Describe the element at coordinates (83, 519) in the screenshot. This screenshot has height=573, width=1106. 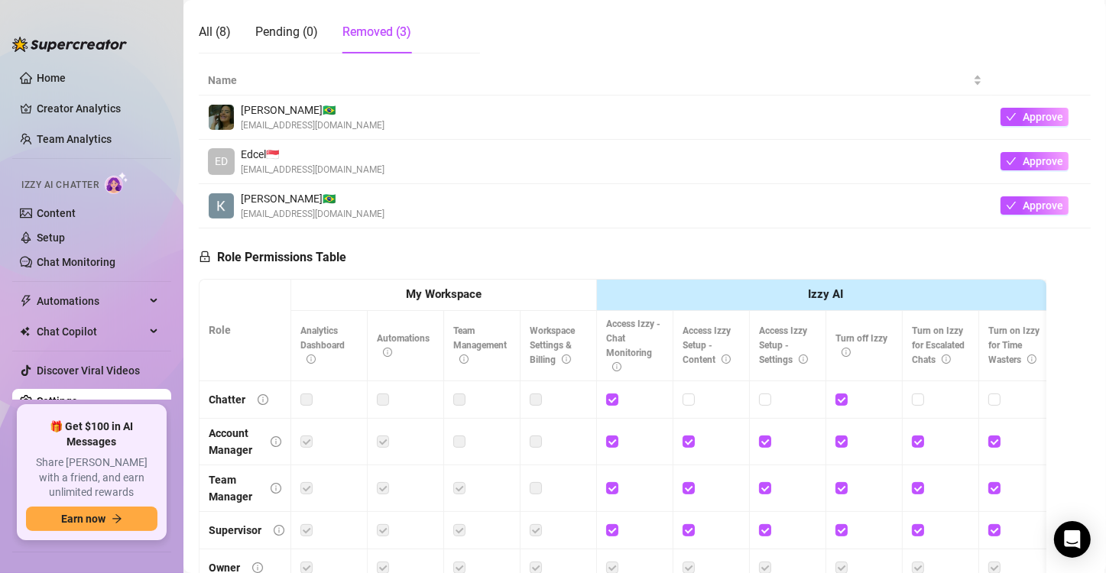
I see `span: Earn now` at that location.